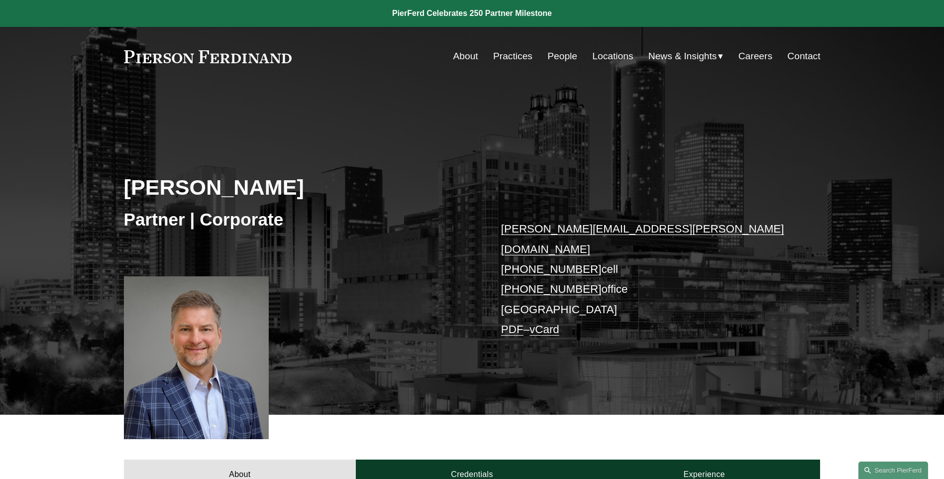 The image size is (944, 479). I want to click on a: About, so click(466, 56).